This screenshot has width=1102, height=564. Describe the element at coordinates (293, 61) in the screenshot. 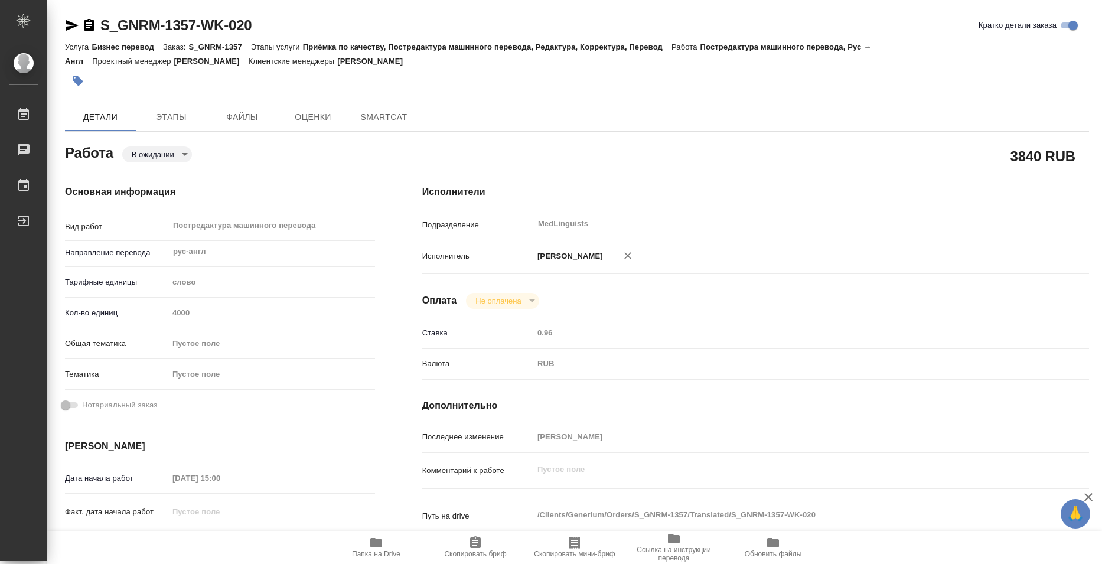

I see `p: Клиентские менеджеры` at that location.